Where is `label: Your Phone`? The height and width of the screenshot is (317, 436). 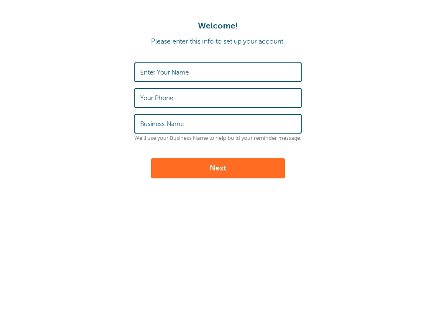
label: Your Phone is located at coordinates (156, 98).